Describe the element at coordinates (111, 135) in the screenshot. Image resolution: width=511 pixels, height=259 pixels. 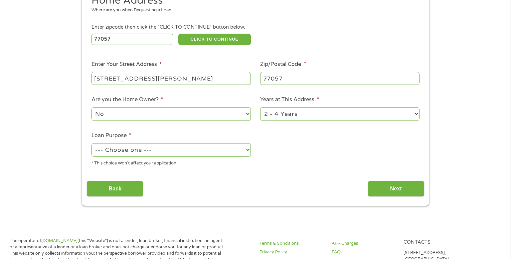
I see `label: Loan Purpose` at that location.